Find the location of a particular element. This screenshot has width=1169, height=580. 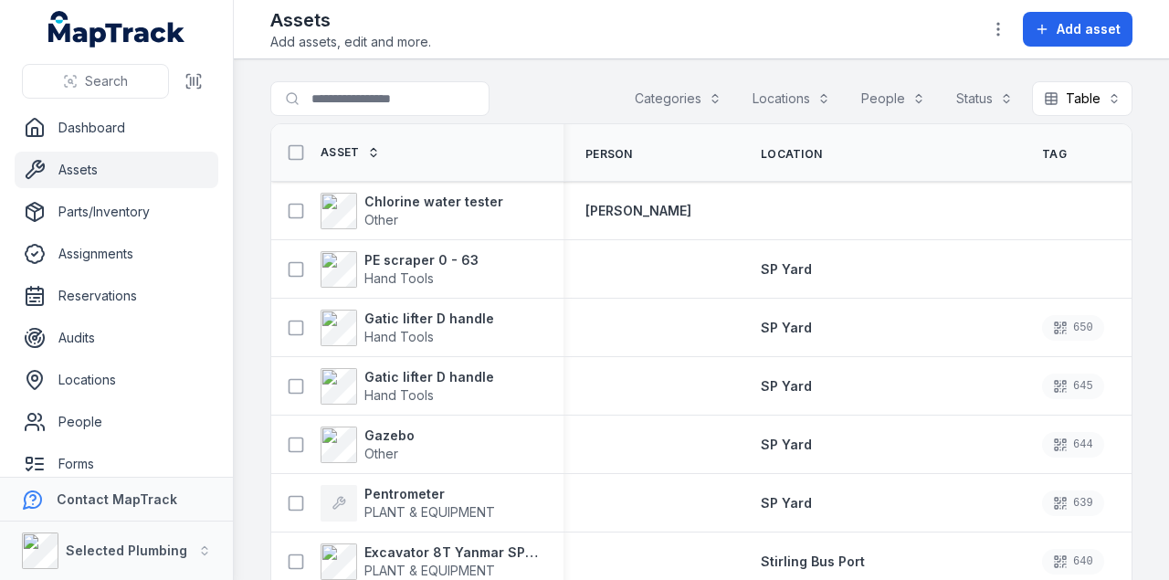

a: Locations is located at coordinates (116, 380).